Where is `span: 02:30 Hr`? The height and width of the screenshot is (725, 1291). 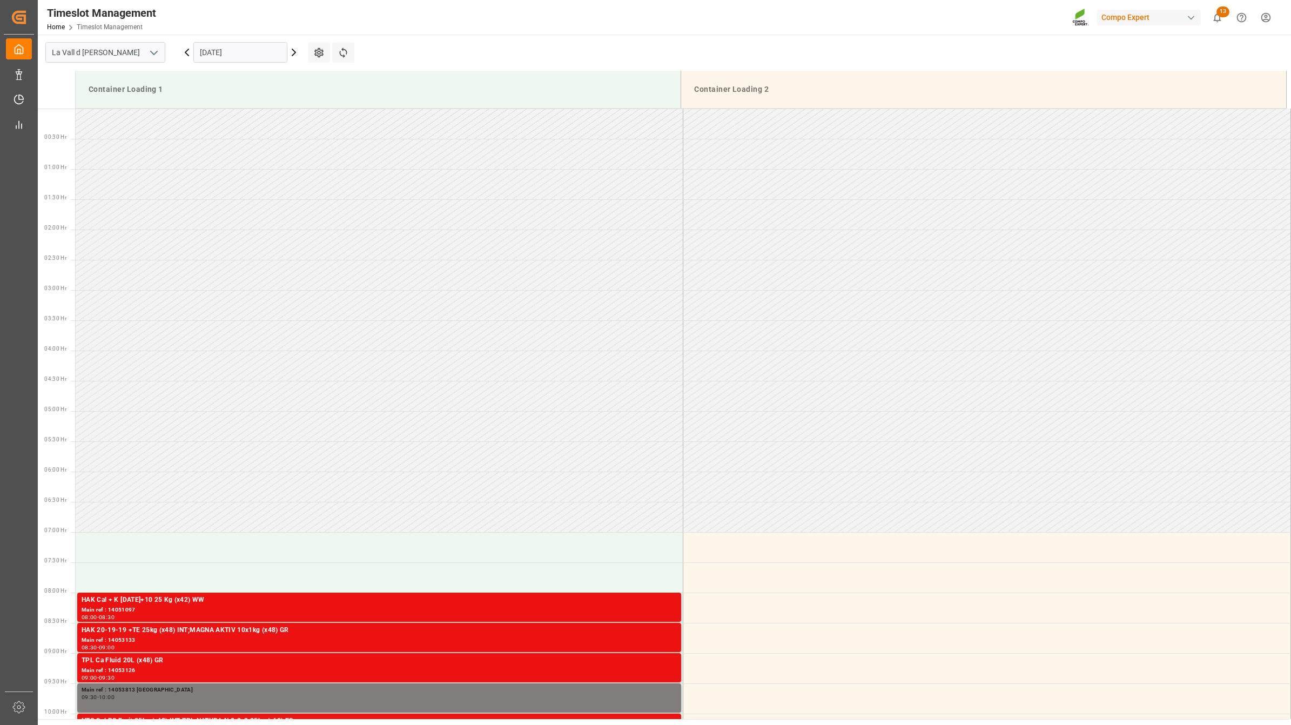 span: 02:30 Hr is located at coordinates (55, 258).